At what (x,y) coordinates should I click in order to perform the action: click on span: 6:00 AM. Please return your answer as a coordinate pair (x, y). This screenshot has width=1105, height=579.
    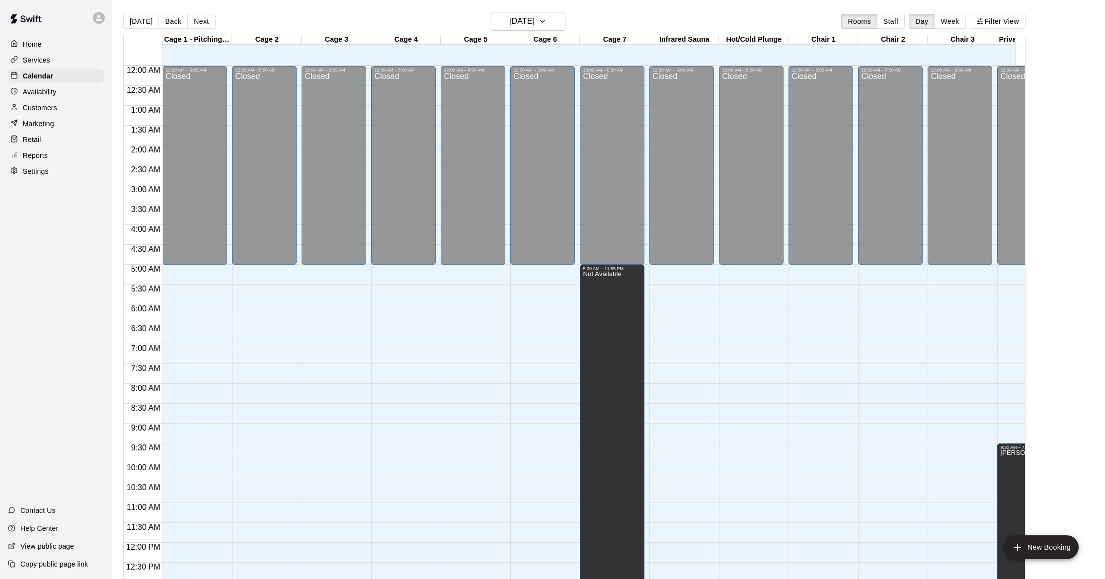
    Looking at the image, I should click on (146, 309).